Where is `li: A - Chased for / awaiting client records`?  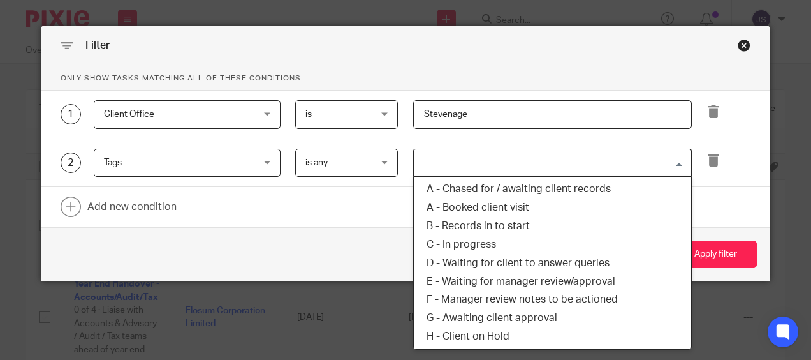 li: A - Chased for / awaiting client records is located at coordinates (552, 189).